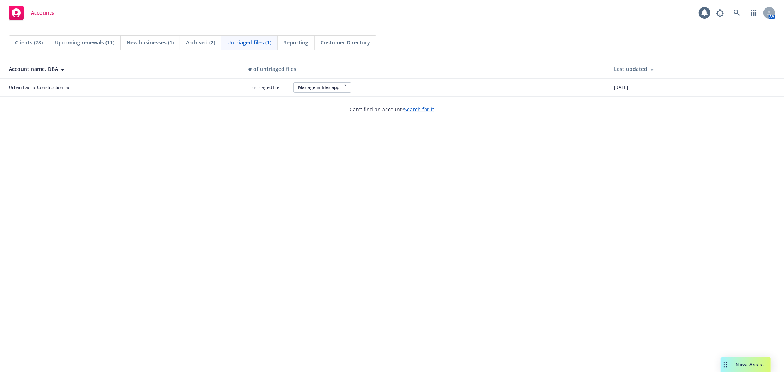 Image resolution: width=784 pixels, height=372 pixels. Describe the element at coordinates (419, 109) in the screenshot. I see `a: Search for it` at that location.